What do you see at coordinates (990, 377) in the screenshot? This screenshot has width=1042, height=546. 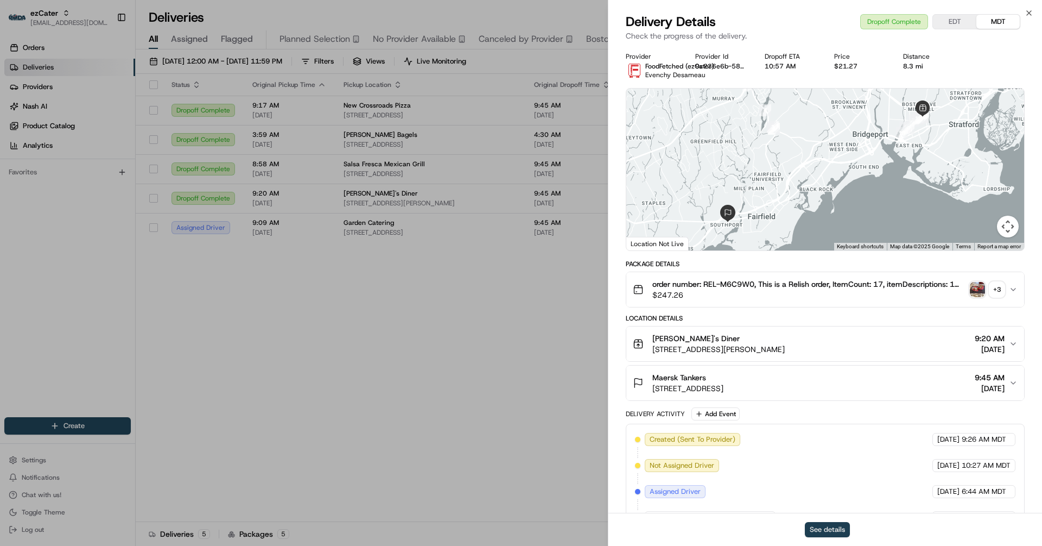 I see `span: 9:45 AM` at bounding box center [990, 377].